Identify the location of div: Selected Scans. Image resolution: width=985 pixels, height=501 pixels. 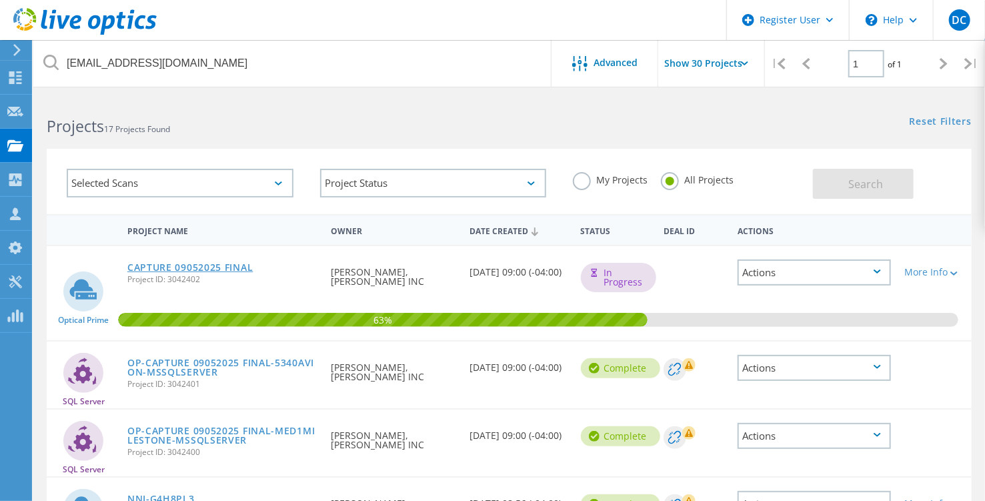
(180, 183).